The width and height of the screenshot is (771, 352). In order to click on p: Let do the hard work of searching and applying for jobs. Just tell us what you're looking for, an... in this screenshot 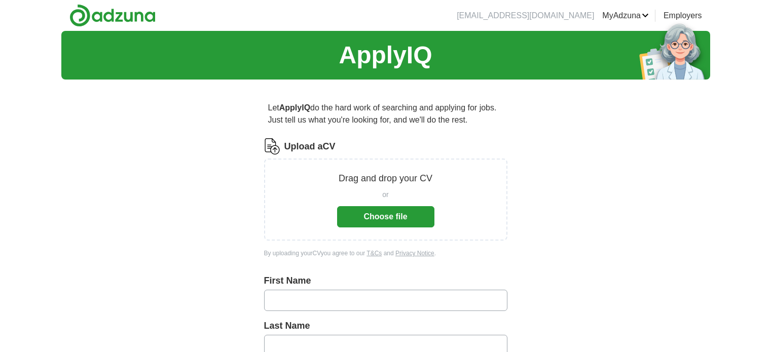, I will do `click(386, 114)`.